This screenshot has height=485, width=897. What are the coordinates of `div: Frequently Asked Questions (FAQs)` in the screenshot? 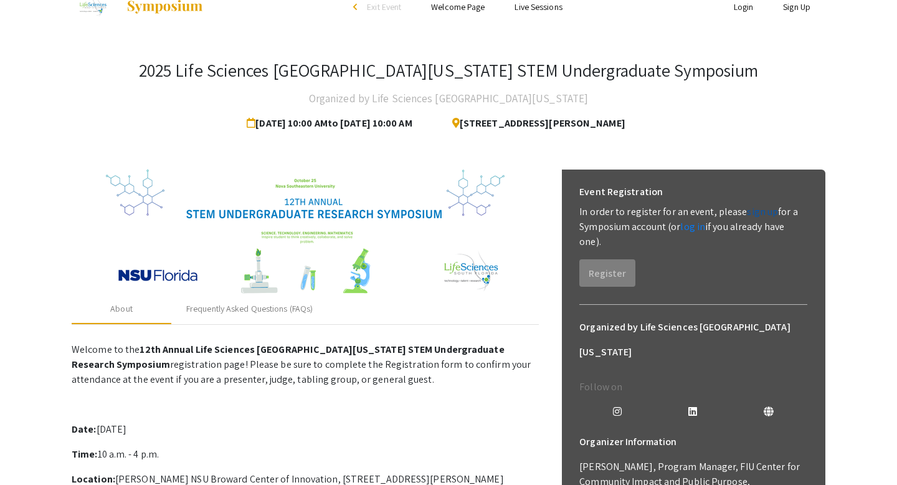 It's located at (249, 308).